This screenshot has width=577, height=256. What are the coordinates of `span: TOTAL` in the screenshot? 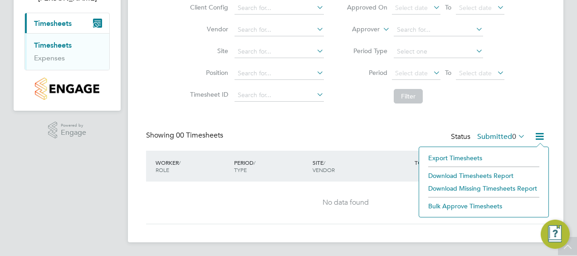 It's located at (423, 162).